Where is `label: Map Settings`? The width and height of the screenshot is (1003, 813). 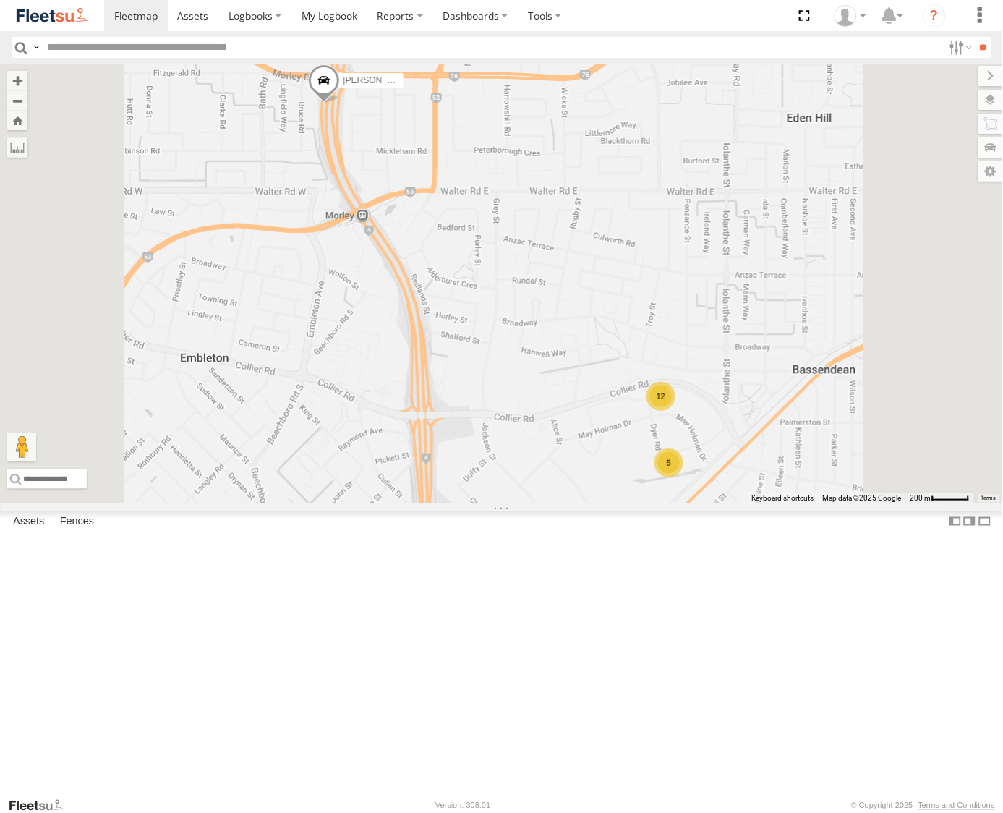 label: Map Settings is located at coordinates (990, 171).